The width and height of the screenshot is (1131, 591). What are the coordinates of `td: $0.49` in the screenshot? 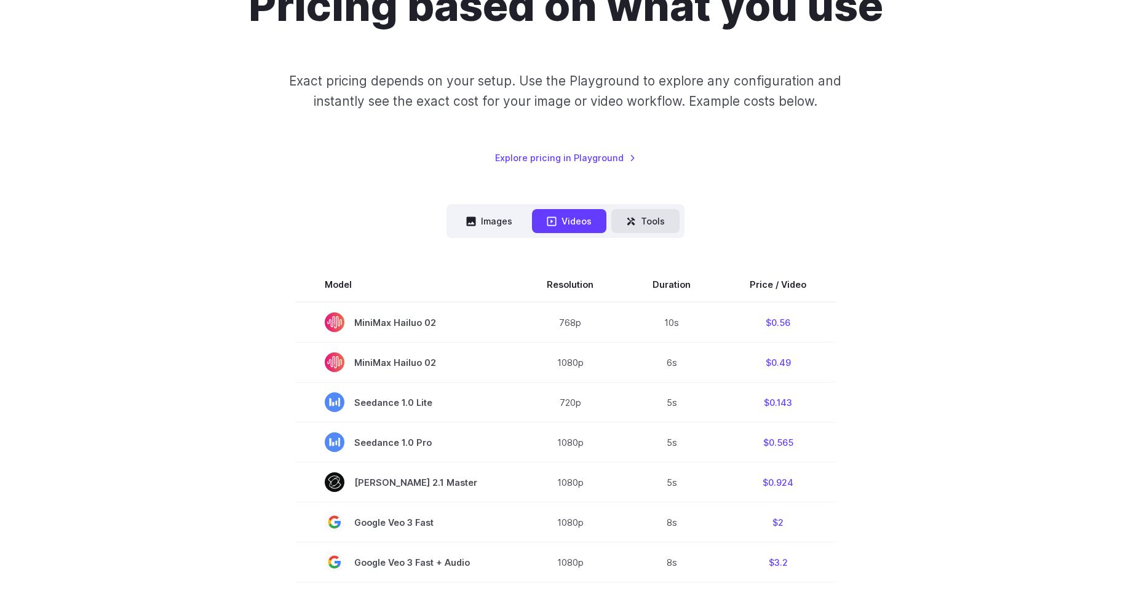 It's located at (778, 362).